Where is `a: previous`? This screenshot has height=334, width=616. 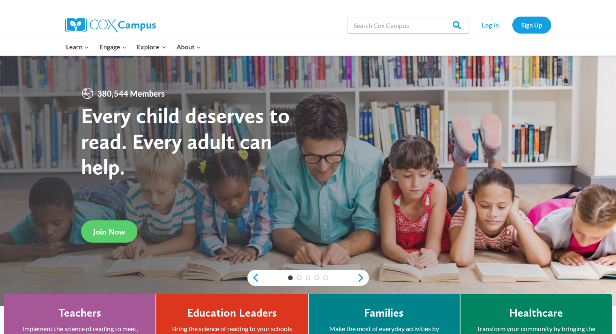
a: previous is located at coordinates (253, 278).